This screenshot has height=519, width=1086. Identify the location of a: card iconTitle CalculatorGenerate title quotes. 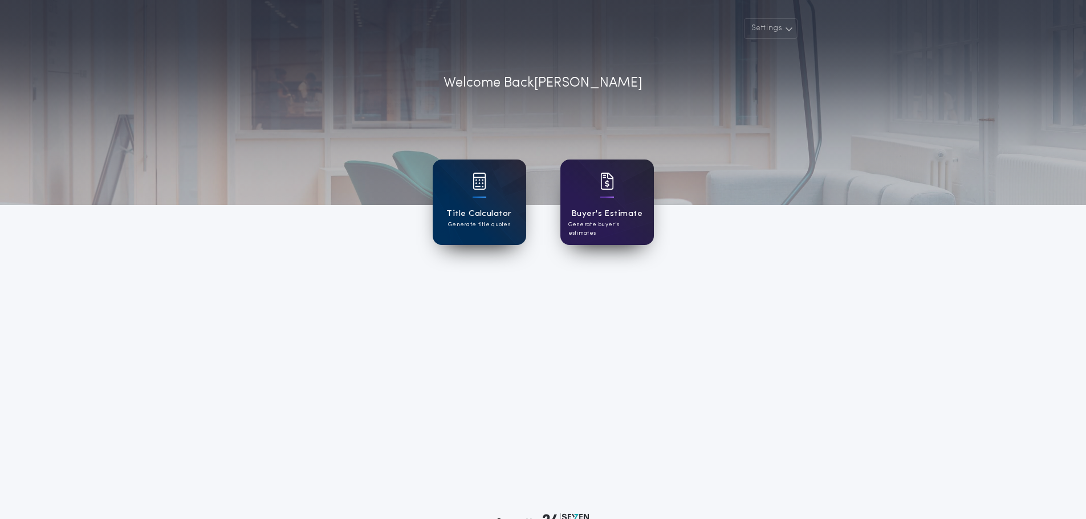
(479, 202).